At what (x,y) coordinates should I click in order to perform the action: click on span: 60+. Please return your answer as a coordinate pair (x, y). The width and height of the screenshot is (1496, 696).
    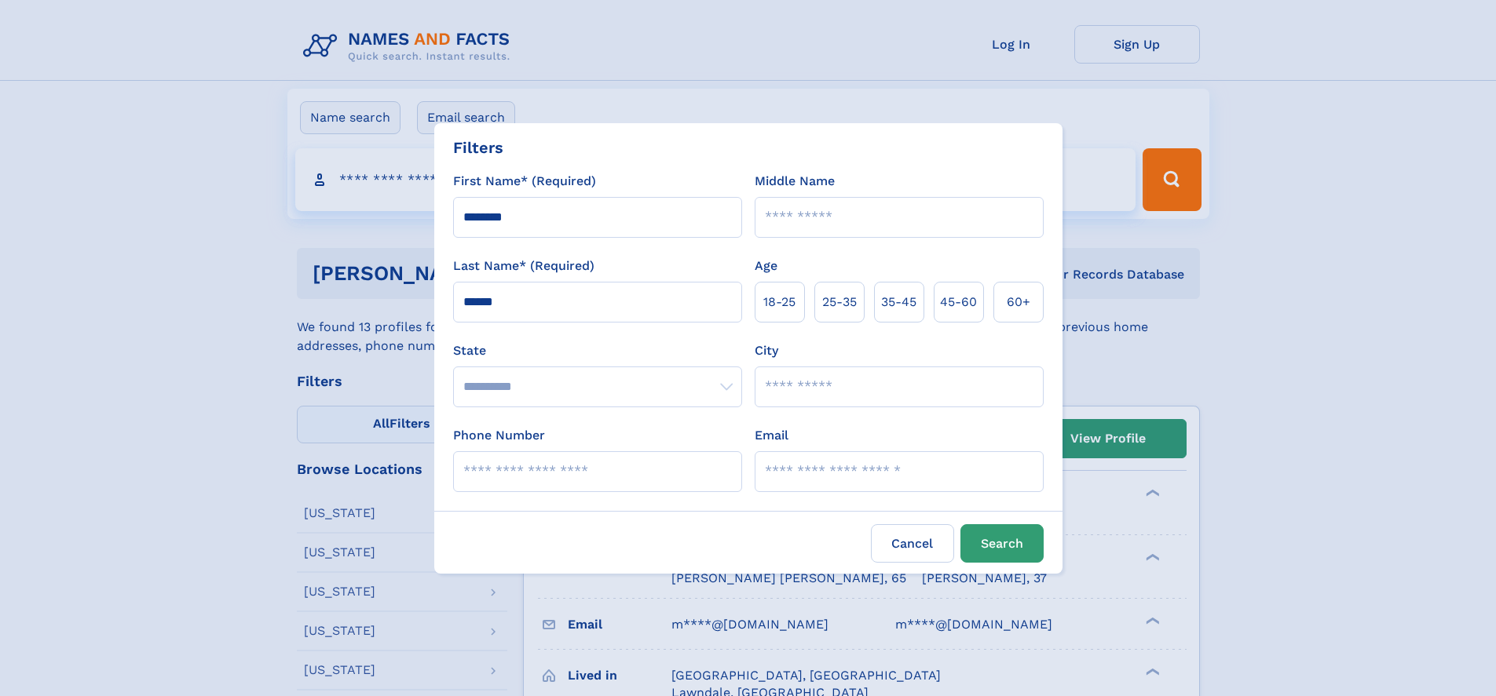
    Looking at the image, I should click on (1018, 302).